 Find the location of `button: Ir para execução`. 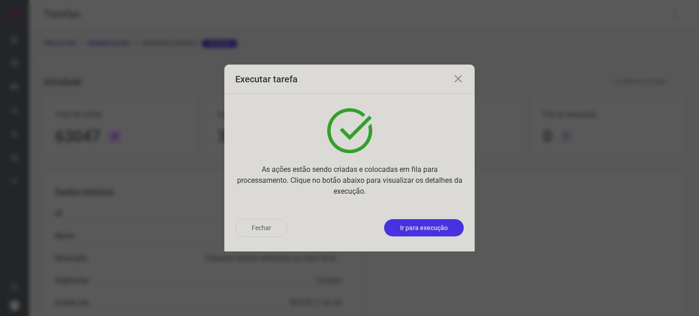

button: Ir para execução is located at coordinates (424, 228).